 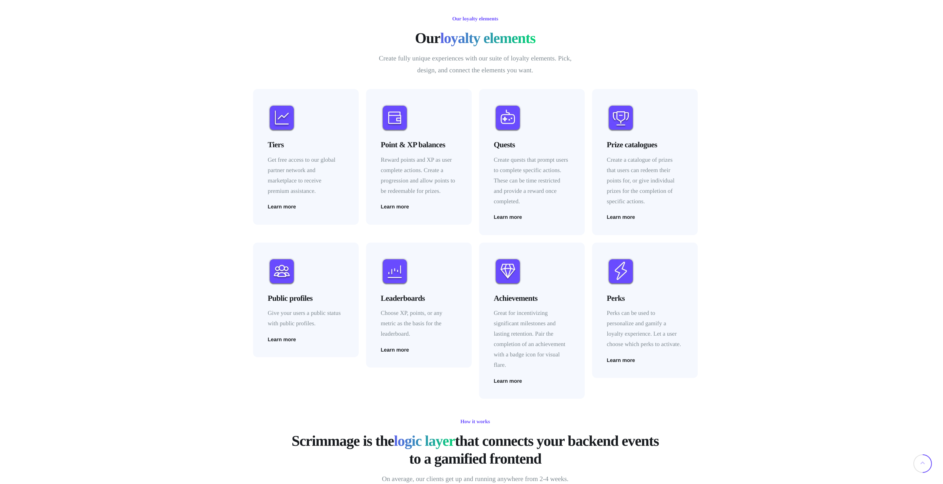 What do you see at coordinates (306, 298) in the screenshot?
I see `h4: Public profiles` at bounding box center [306, 298].